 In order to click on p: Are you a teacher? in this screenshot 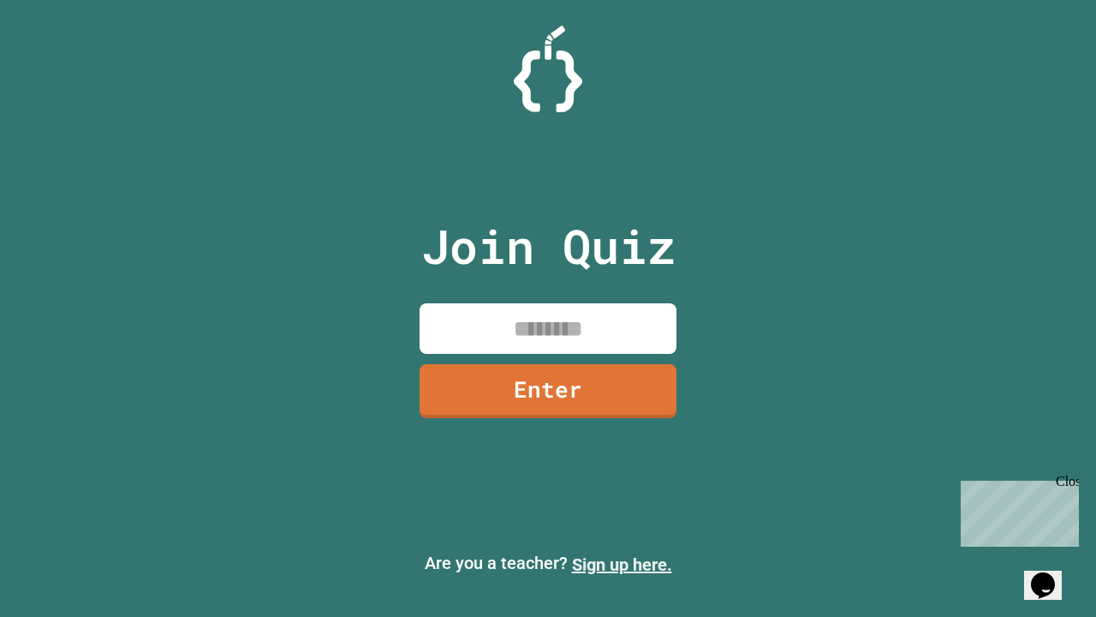, I will do `click(548, 563)`.